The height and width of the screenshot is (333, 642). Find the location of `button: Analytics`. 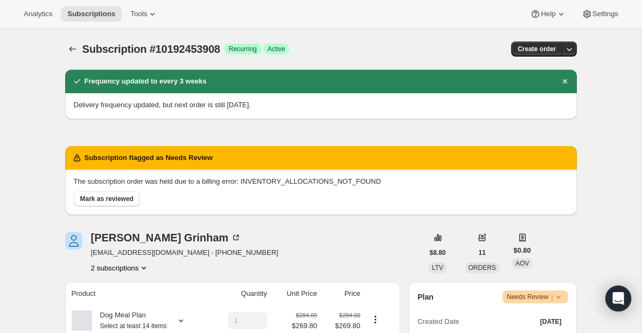

button: Analytics is located at coordinates (38, 14).